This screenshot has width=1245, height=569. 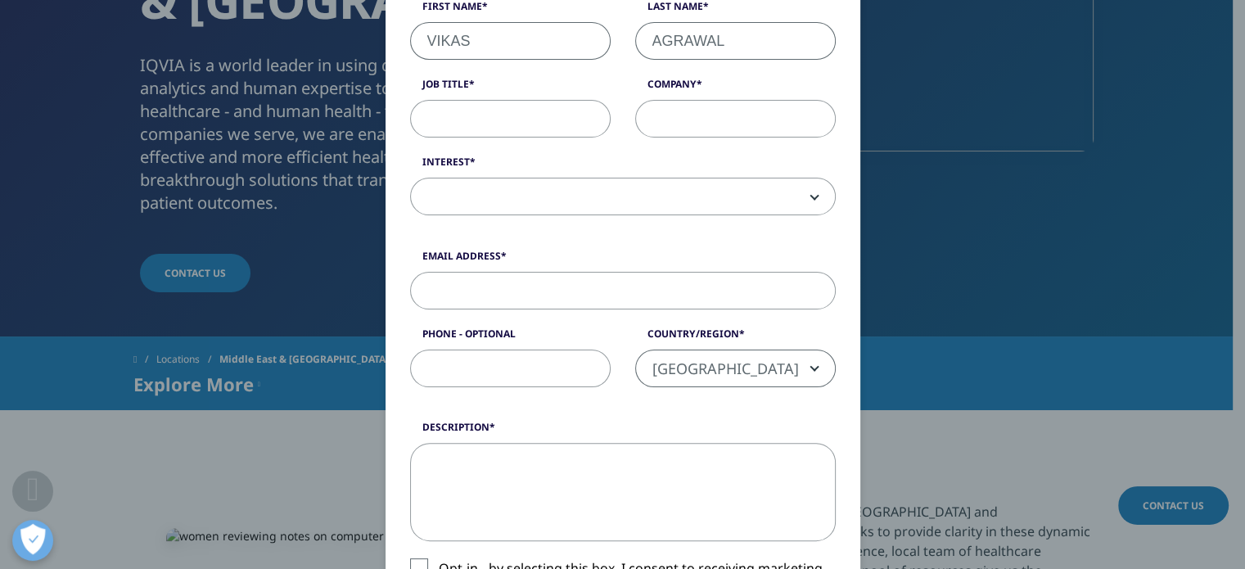 What do you see at coordinates (735, 338) in the screenshot?
I see `label: Country/Region` at bounding box center [735, 338].